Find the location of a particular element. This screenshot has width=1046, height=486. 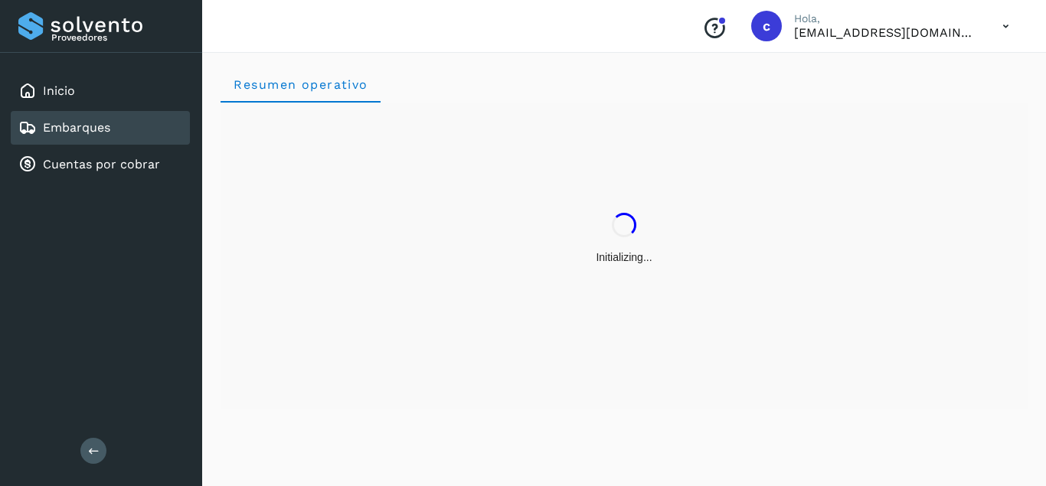

a: Cuentas por cobrar is located at coordinates (101, 164).